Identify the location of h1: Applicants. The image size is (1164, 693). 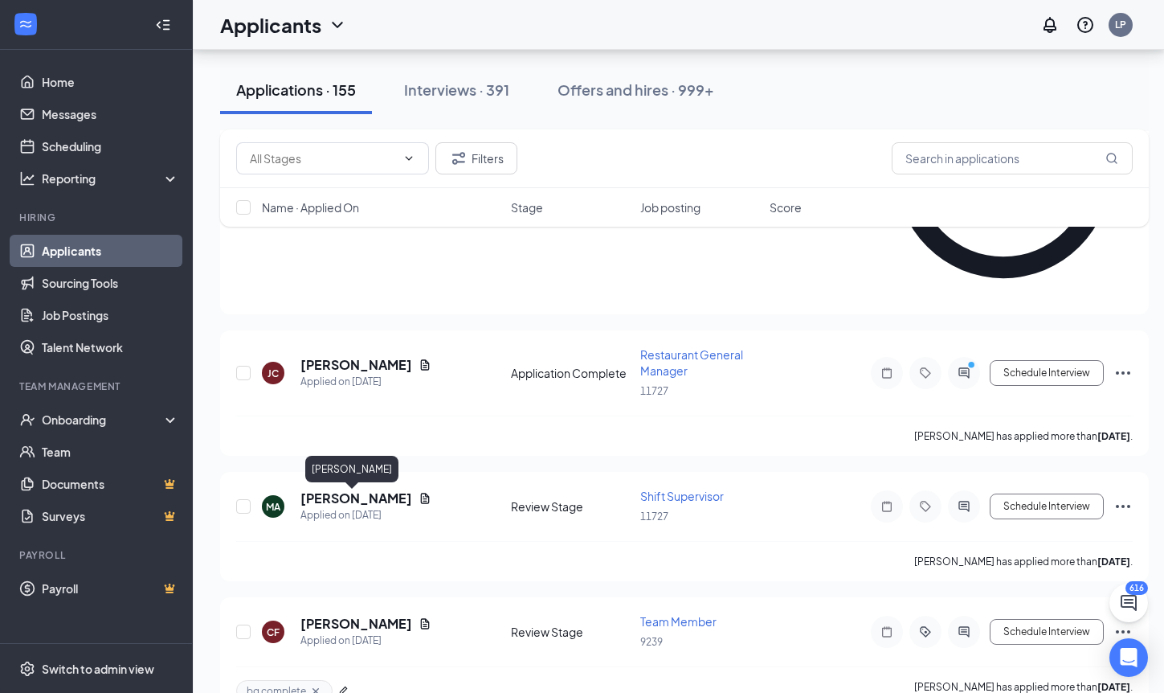
(271, 25).